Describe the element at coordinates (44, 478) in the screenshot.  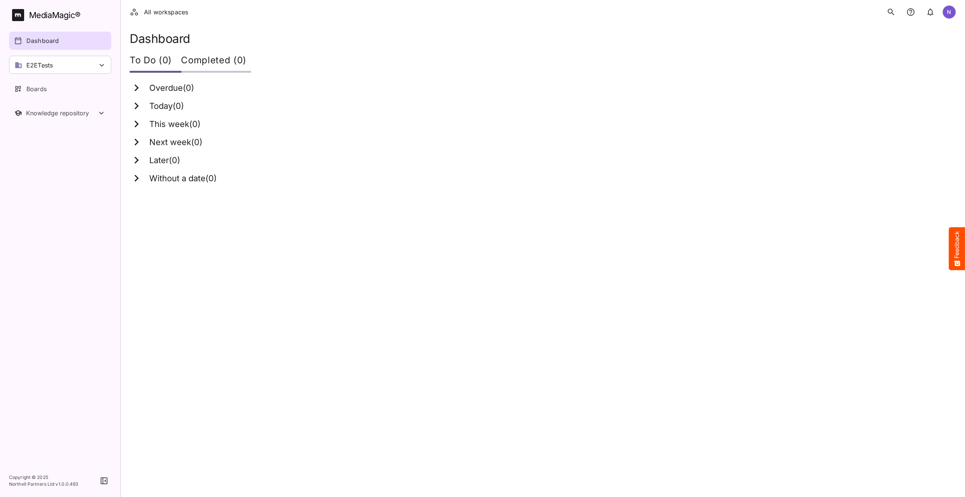
I see `p: Copyright © 2025` at that location.